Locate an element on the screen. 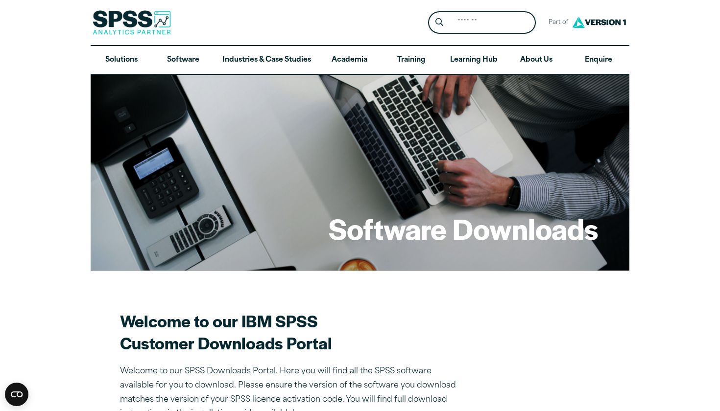 The width and height of the screenshot is (720, 411). a: Training is located at coordinates (411, 60).